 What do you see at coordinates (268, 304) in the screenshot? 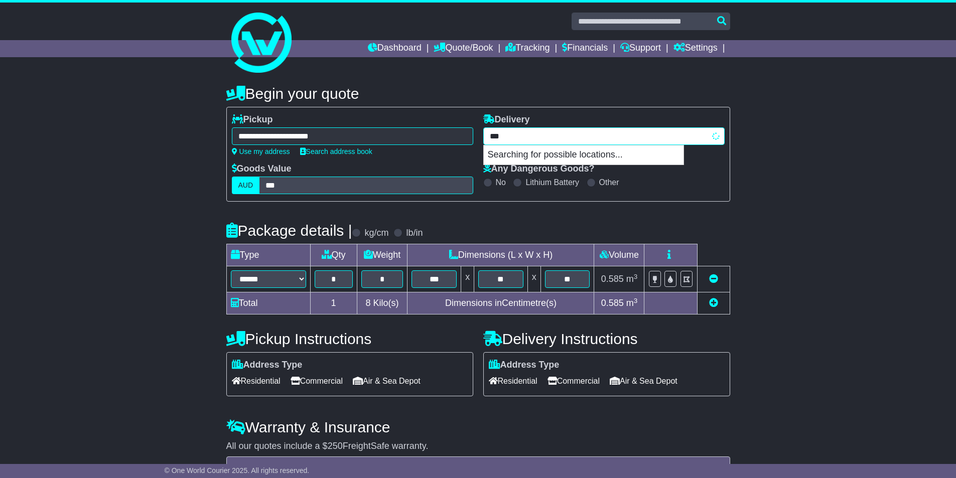
I see `td: Total` at bounding box center [268, 304].